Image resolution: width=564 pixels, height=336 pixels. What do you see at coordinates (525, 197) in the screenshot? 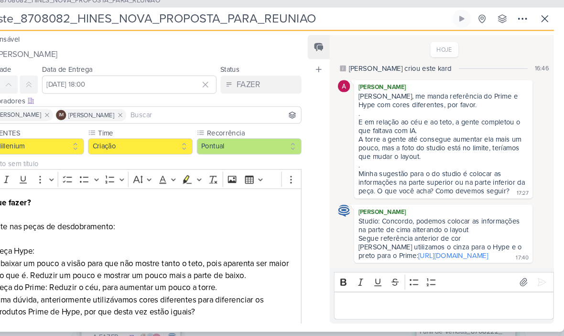
I see `div: 17:27` at bounding box center [525, 197].